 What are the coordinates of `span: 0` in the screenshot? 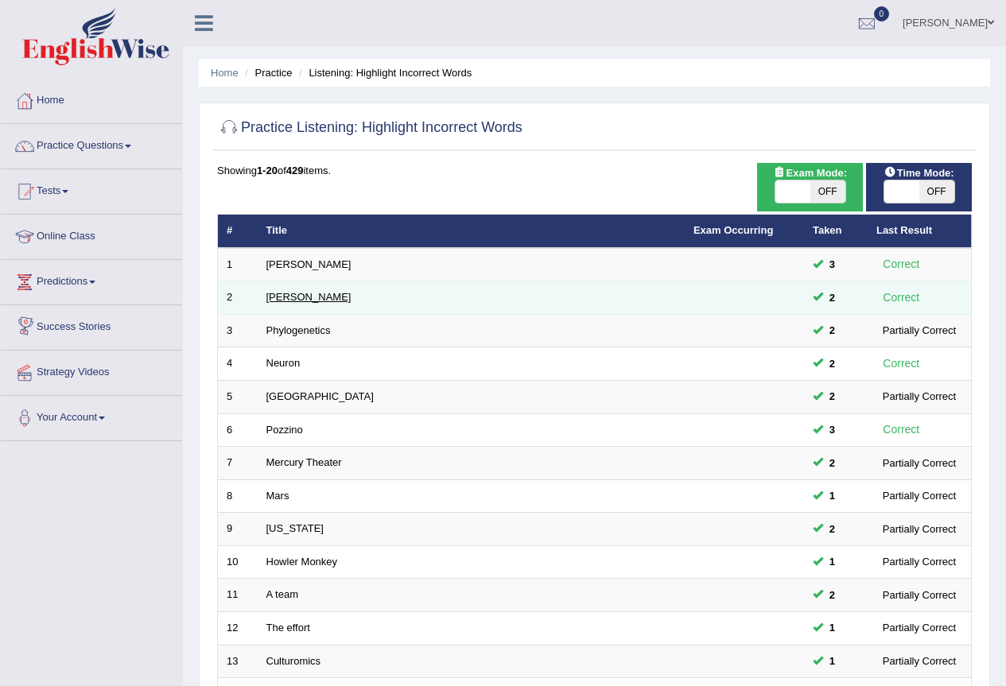 It's located at (882, 14).